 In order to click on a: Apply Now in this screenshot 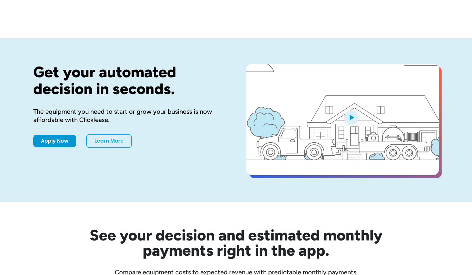, I will do `click(55, 141)`.